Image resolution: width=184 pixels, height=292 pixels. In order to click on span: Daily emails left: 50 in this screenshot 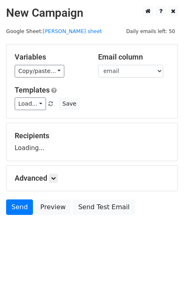, I will do `click(151, 31)`.